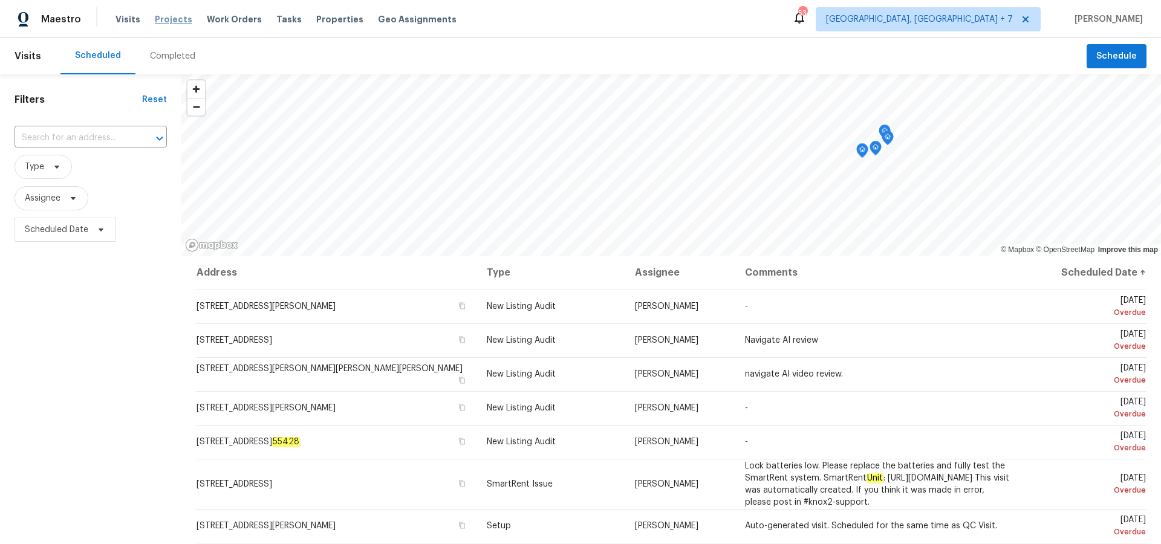 This screenshot has width=1161, height=544. Describe the element at coordinates (172, 56) in the screenshot. I see `div: Completed` at that location.